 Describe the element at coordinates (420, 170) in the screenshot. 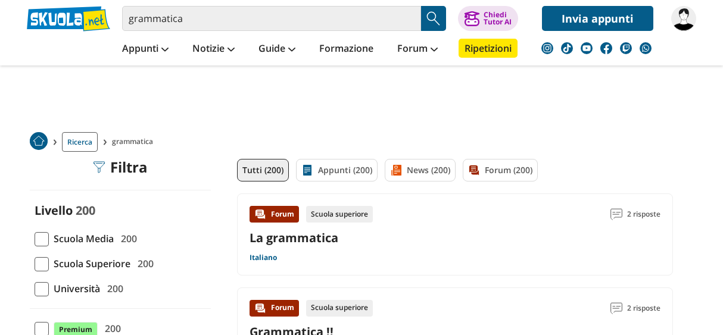

I see `a: News (200)` at that location.